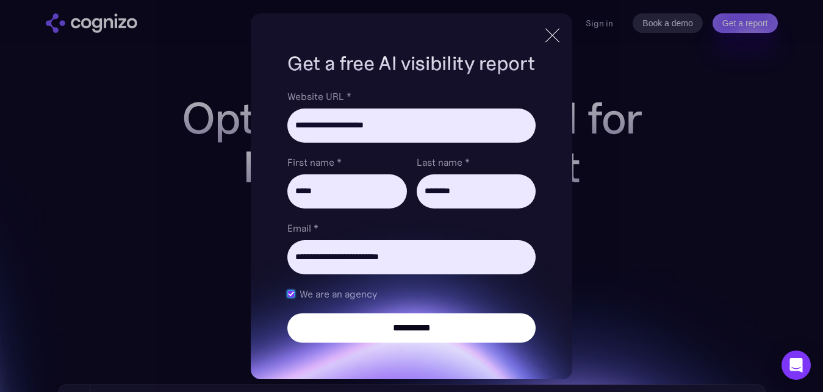 This screenshot has height=392, width=823. I want to click on label: First name *, so click(346, 162).